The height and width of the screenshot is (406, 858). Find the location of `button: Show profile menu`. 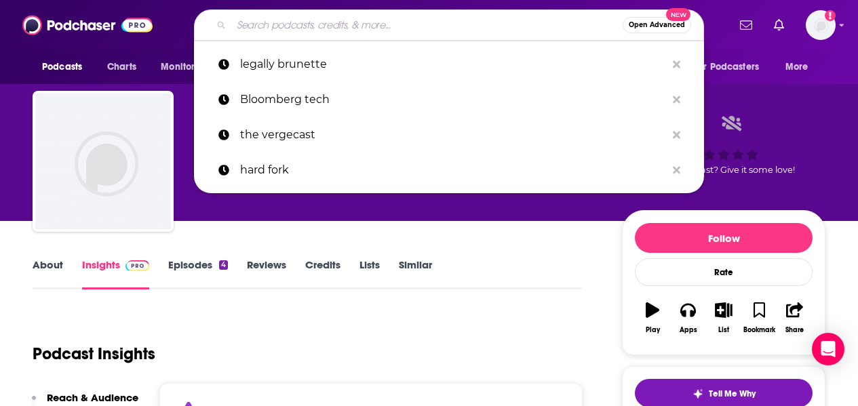

button: Show profile menu is located at coordinates (821, 25).